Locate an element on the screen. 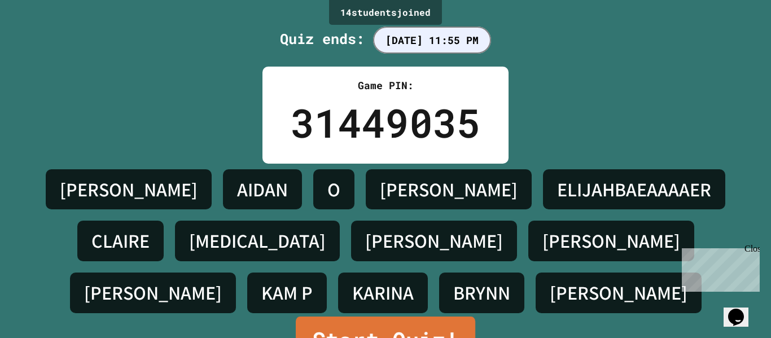 This screenshot has width=771, height=338. div: Quiz ends: is located at coordinates (386, 39).